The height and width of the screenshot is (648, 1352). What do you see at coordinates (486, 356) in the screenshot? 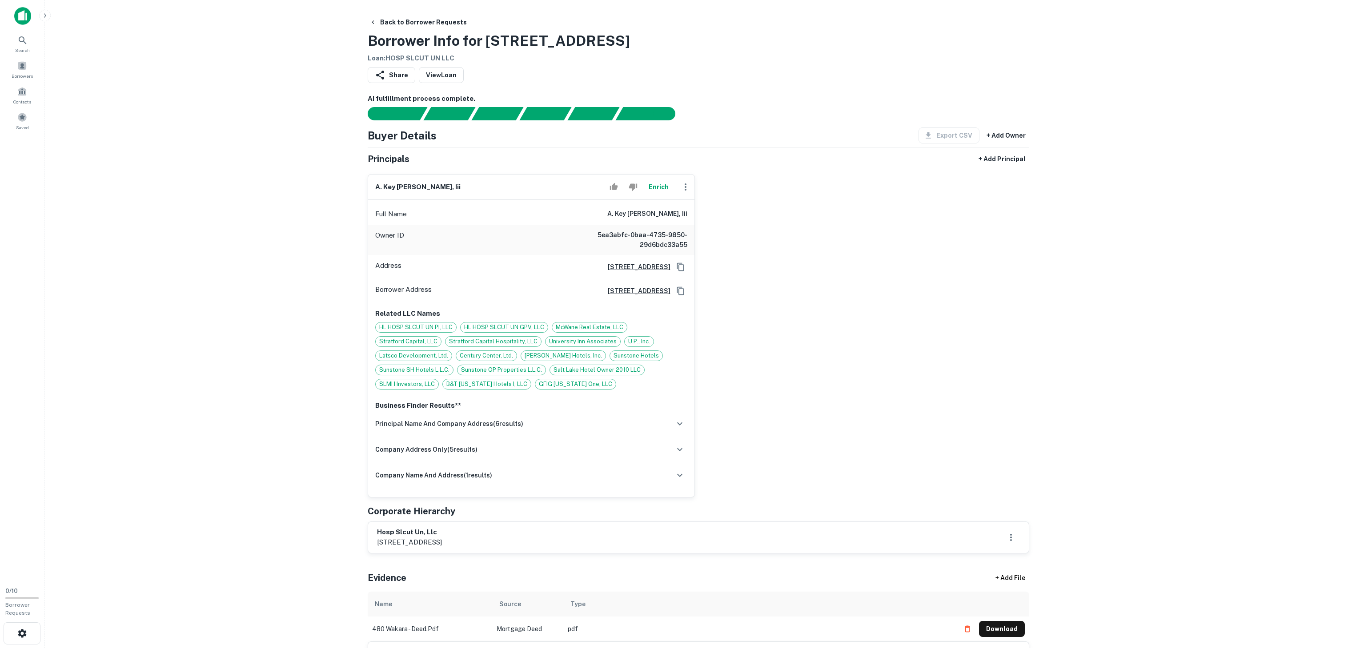
I see `span: Century Center, Ltd.` at bounding box center [486, 356].